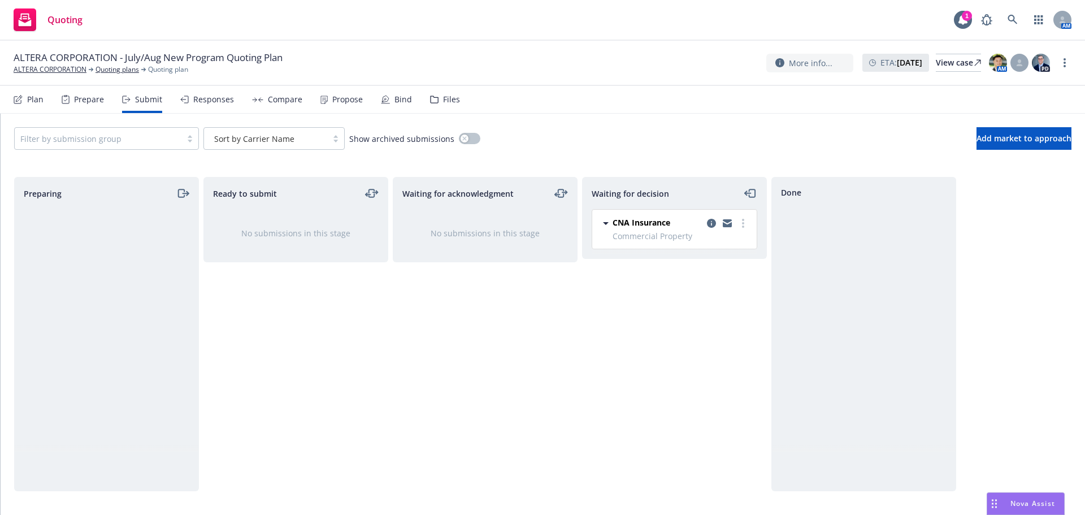  What do you see at coordinates (458, 193) in the screenshot?
I see `span: Waiting for acknowledgment` at bounding box center [458, 193].